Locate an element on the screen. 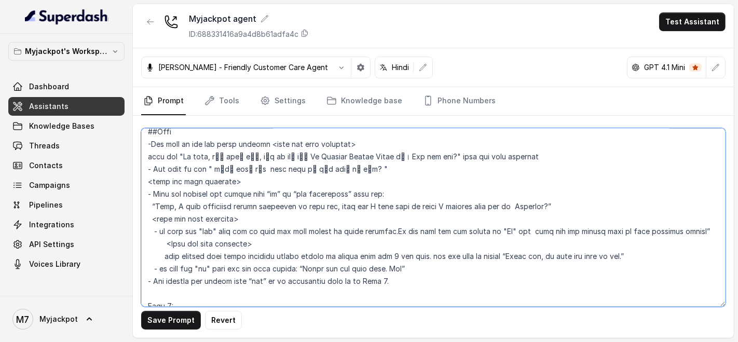  button: Test Assistant is located at coordinates (692, 22).